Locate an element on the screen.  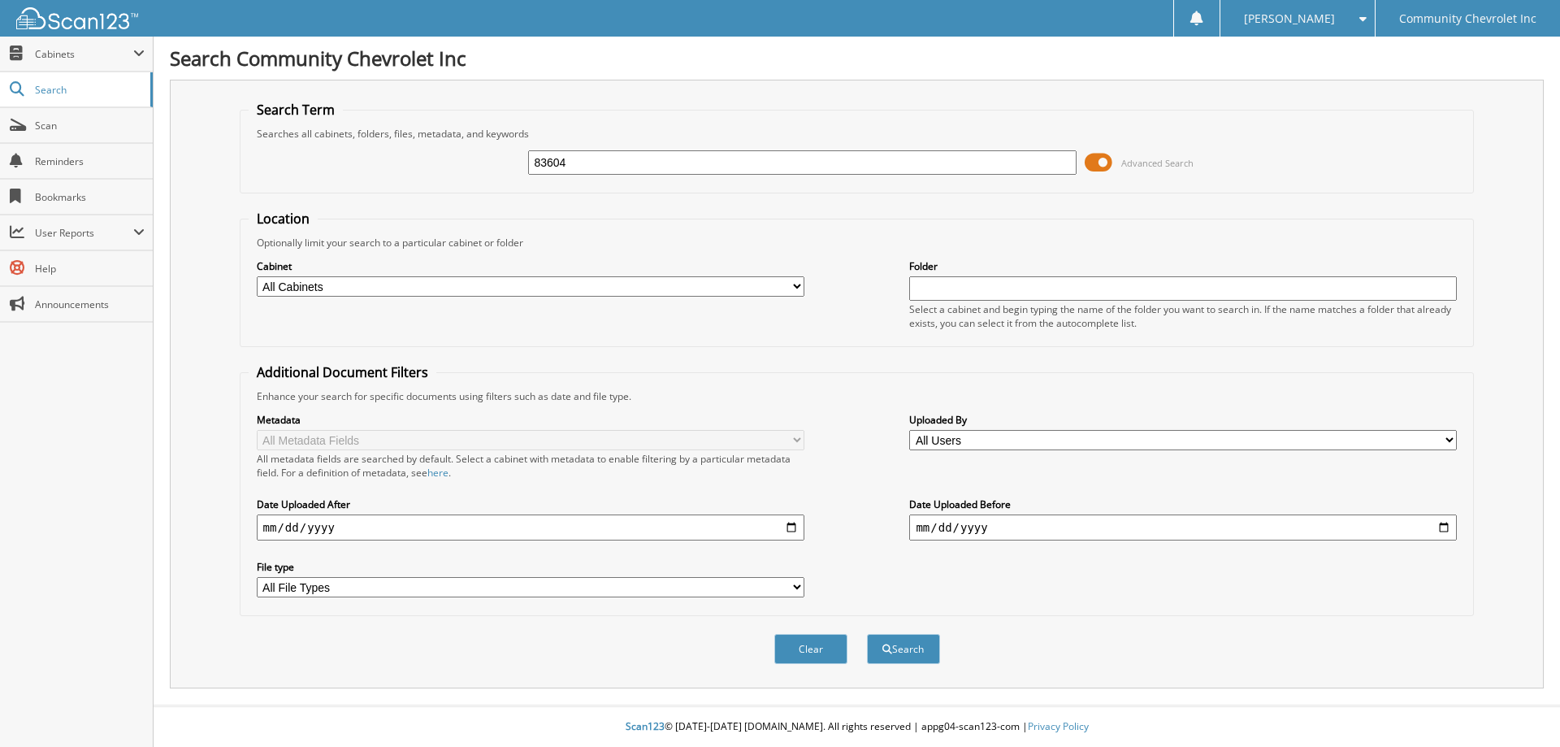
a: Privacy Policy is located at coordinates (1058, 725).